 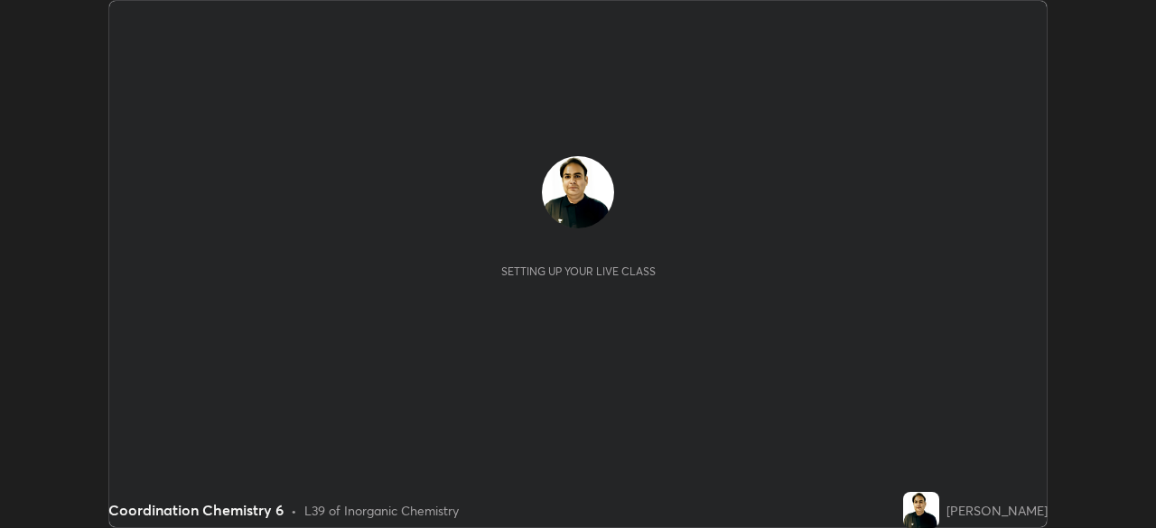 What do you see at coordinates (196, 510) in the screenshot?
I see `div: Coordination Chemistry 6` at bounding box center [196, 510].